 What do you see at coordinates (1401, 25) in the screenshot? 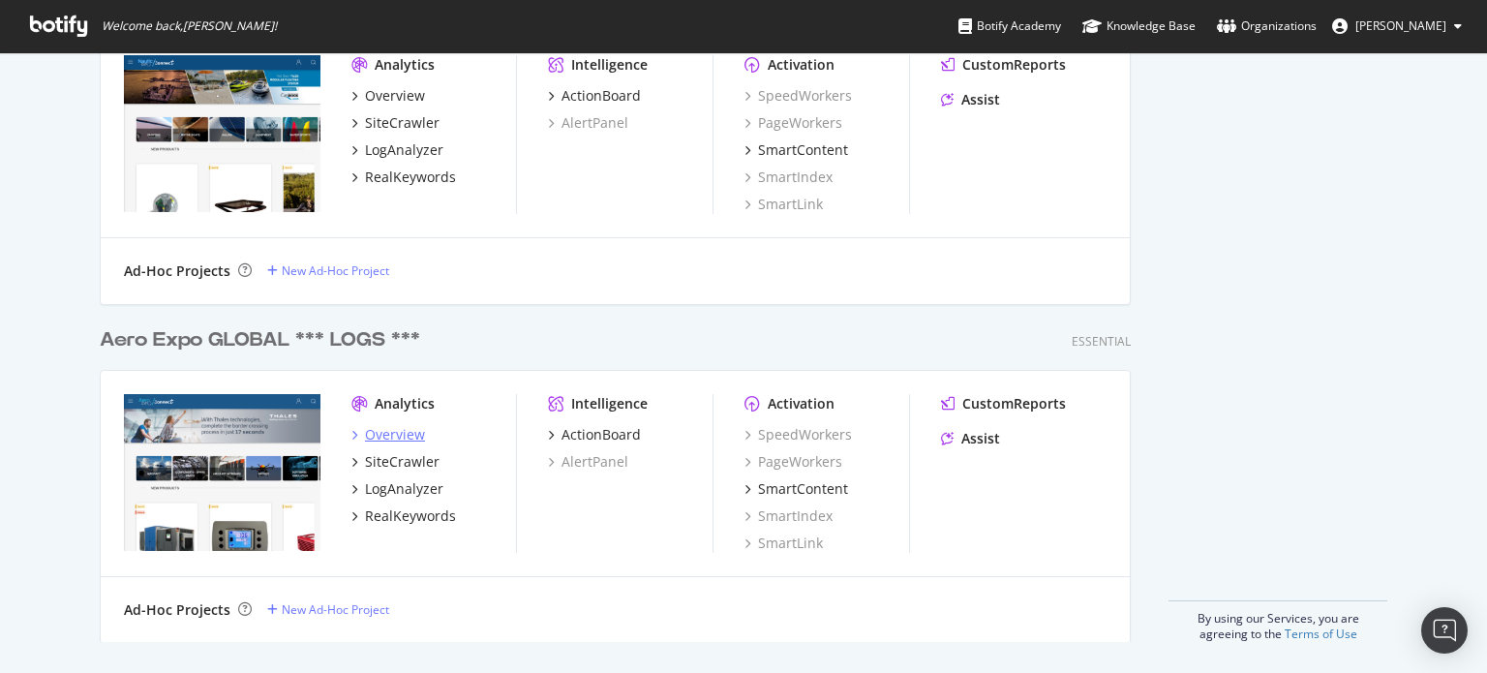
I see `span: Julien Lami` at bounding box center [1401, 25].